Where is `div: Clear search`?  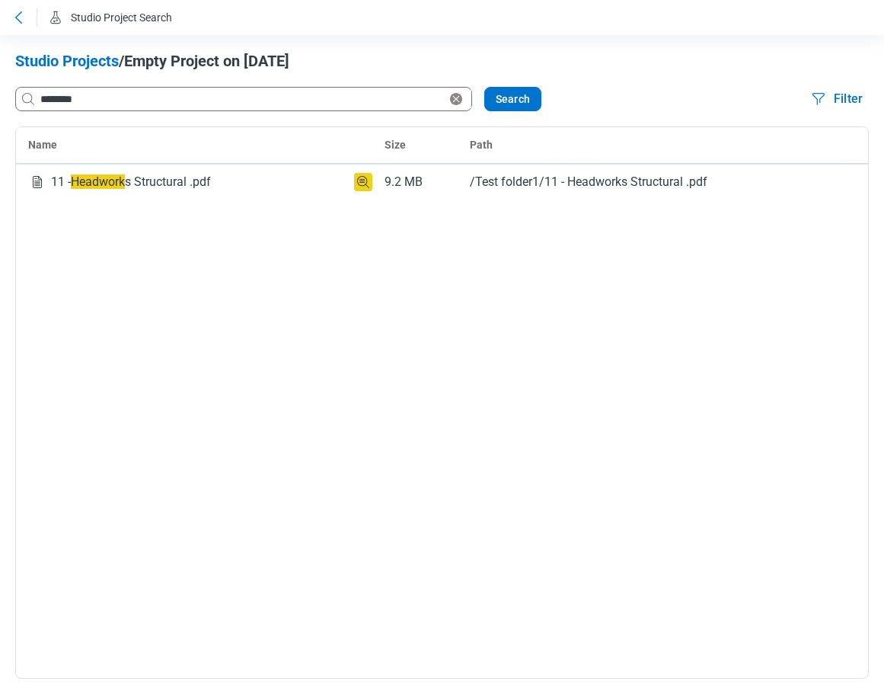
div: Clear search is located at coordinates (459, 99).